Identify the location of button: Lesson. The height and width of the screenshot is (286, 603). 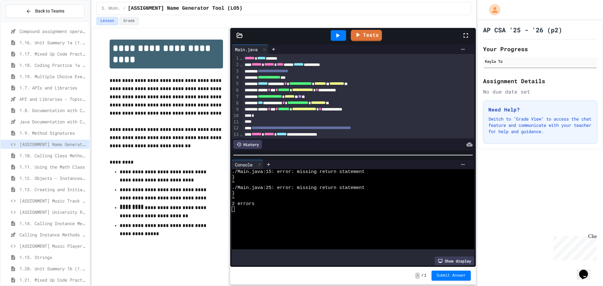
(107, 21).